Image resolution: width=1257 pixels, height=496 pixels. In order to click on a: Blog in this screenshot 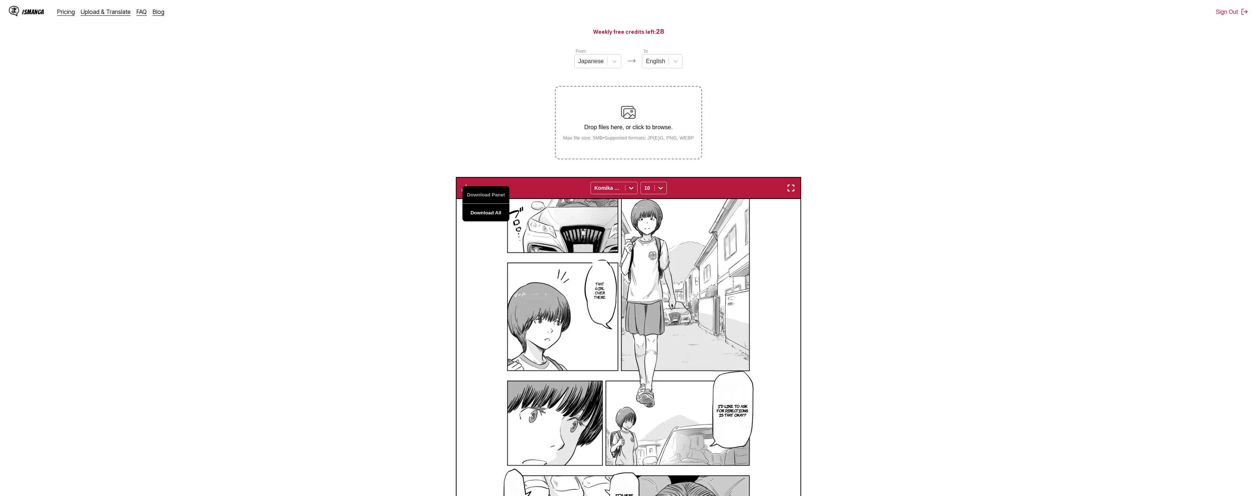, I will do `click(159, 12)`.